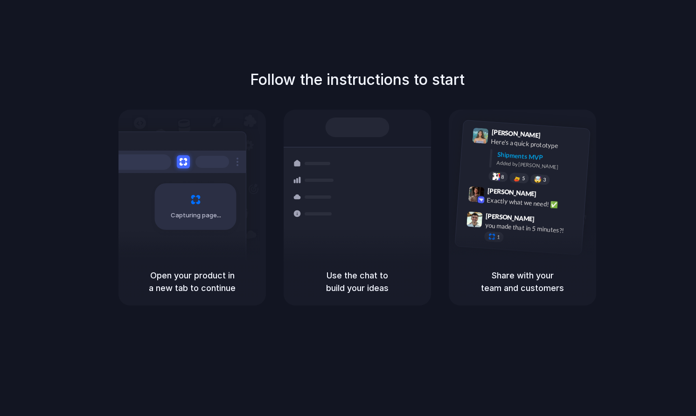 The image size is (696, 416). Describe the element at coordinates (533, 203) in the screenshot. I see `div: Exactly what we need! ✅` at that location.